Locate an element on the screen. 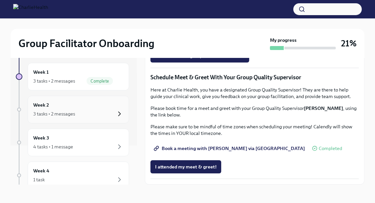 This screenshot has width=375, height=203. strong: My progress is located at coordinates (283, 40).